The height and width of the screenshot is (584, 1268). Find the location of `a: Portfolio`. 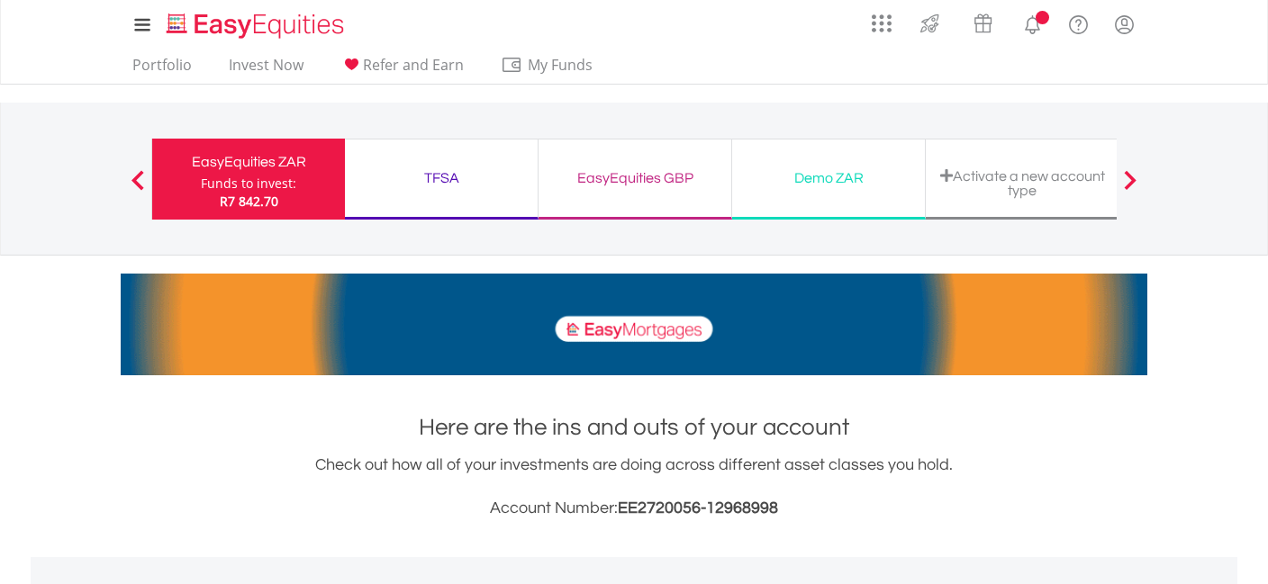

a: Portfolio is located at coordinates (162, 69).